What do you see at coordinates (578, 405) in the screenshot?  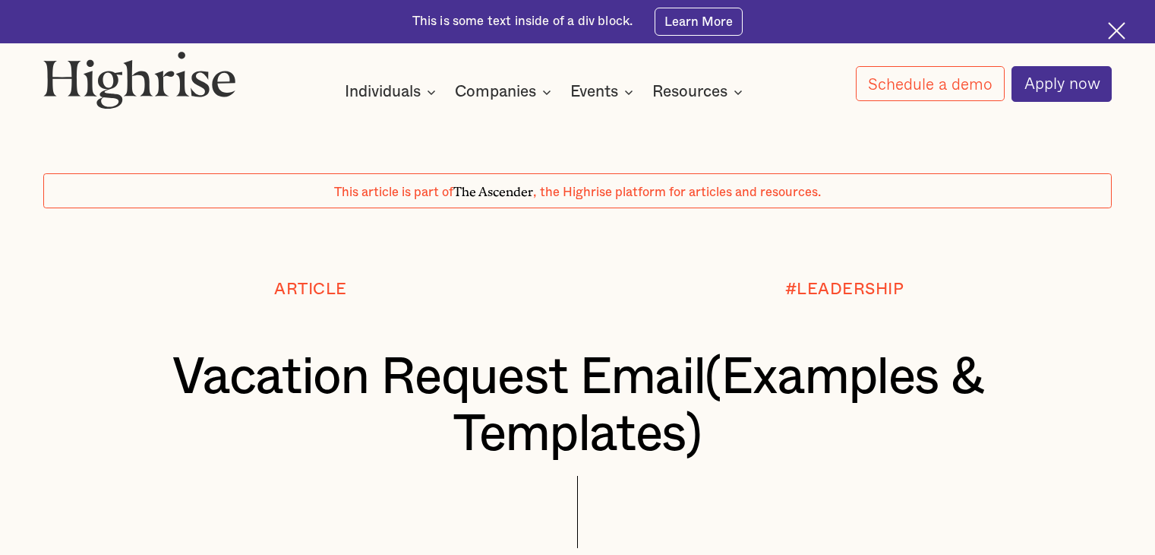 I see `h1: Vacation Request Email(Examples & Templates)` at bounding box center [578, 405].